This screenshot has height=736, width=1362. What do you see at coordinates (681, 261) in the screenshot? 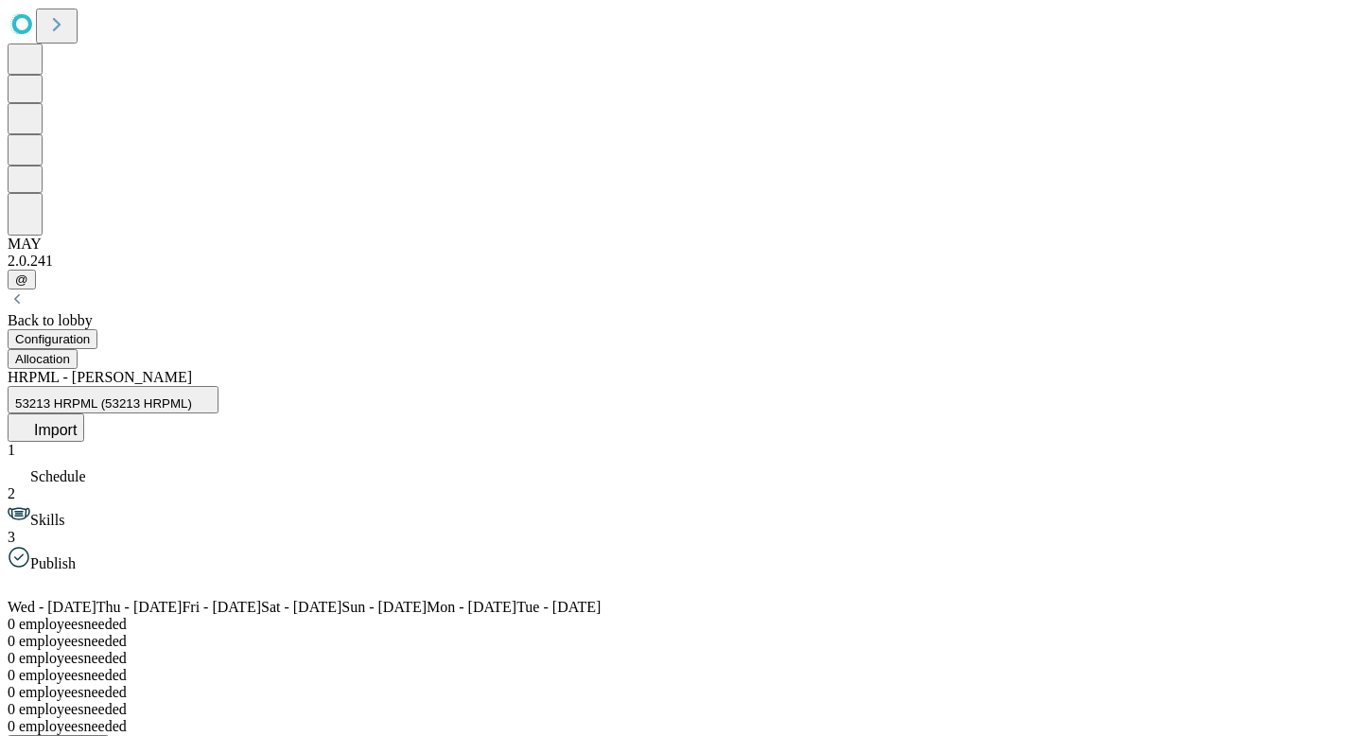
I see `div: 2.0.241` at bounding box center [681, 261].